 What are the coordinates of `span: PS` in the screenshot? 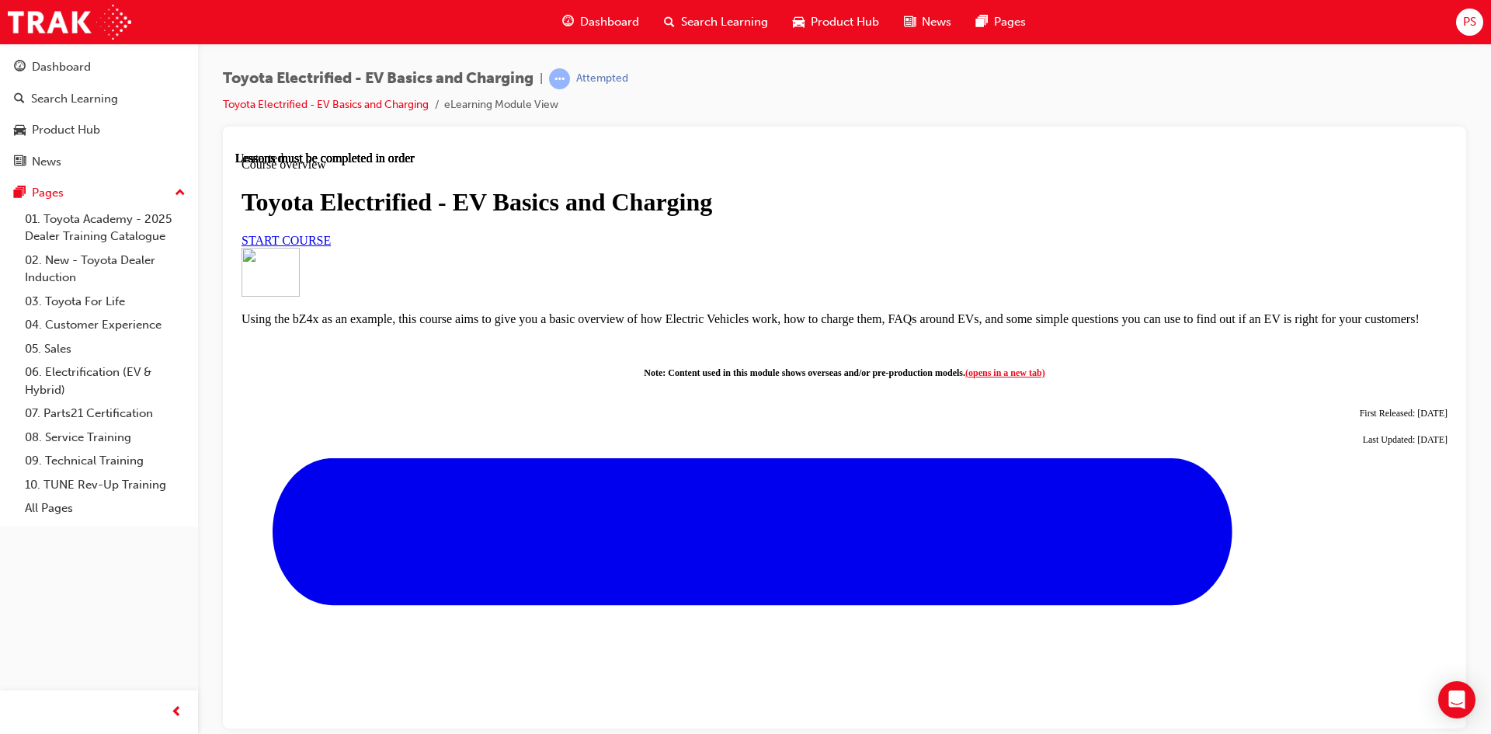 It's located at (1469, 22).